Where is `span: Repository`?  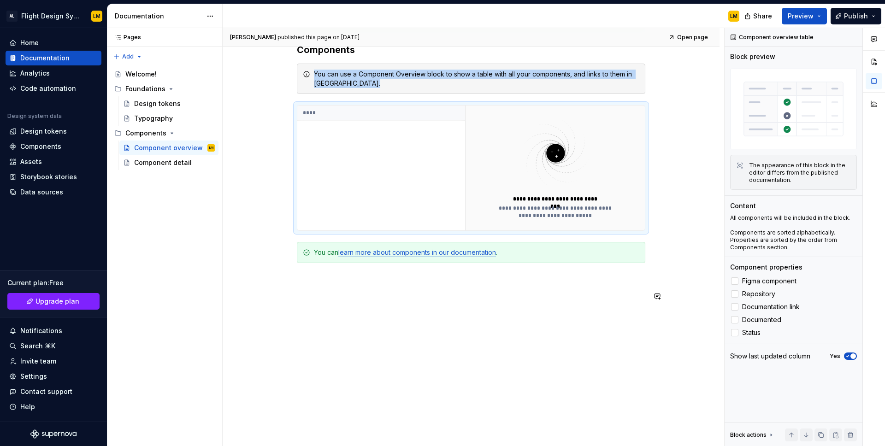 span: Repository is located at coordinates (758, 294).